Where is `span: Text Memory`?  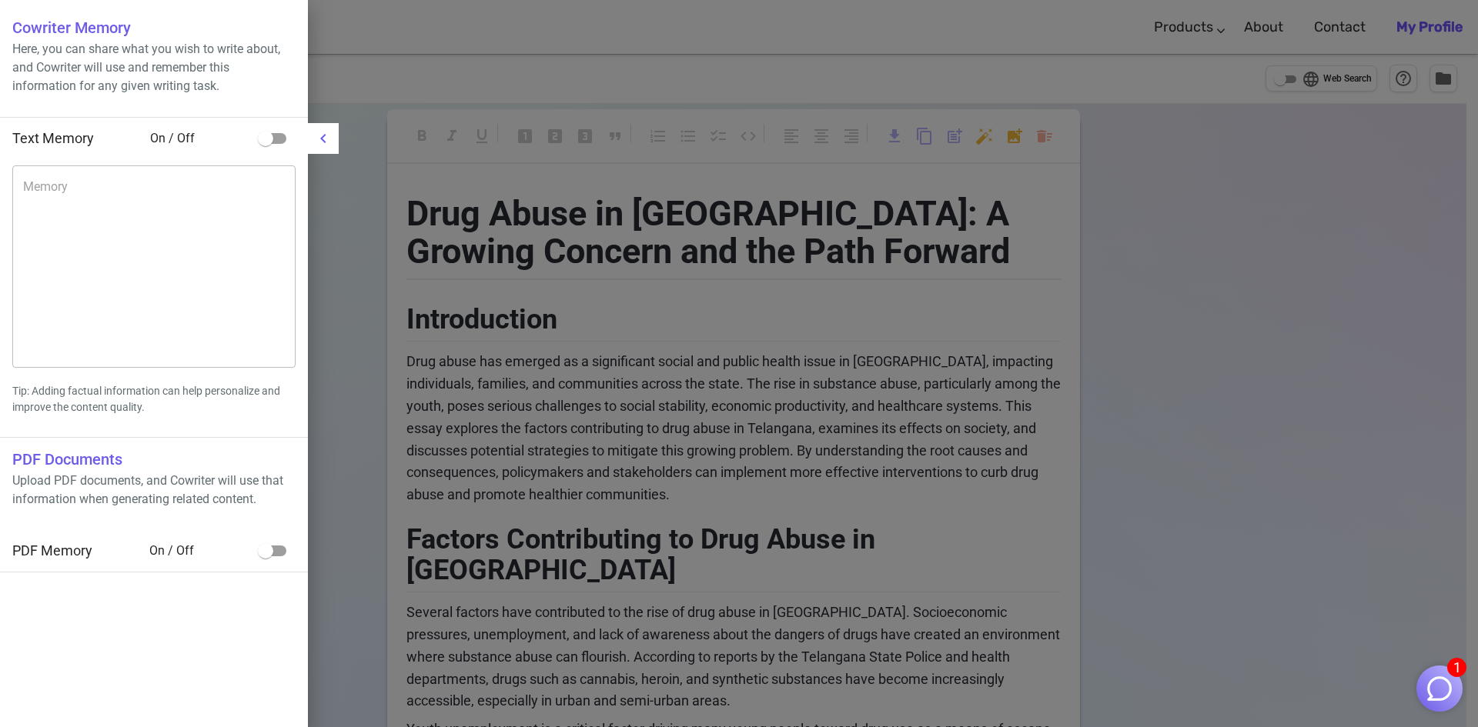 span: Text Memory is located at coordinates (53, 138).